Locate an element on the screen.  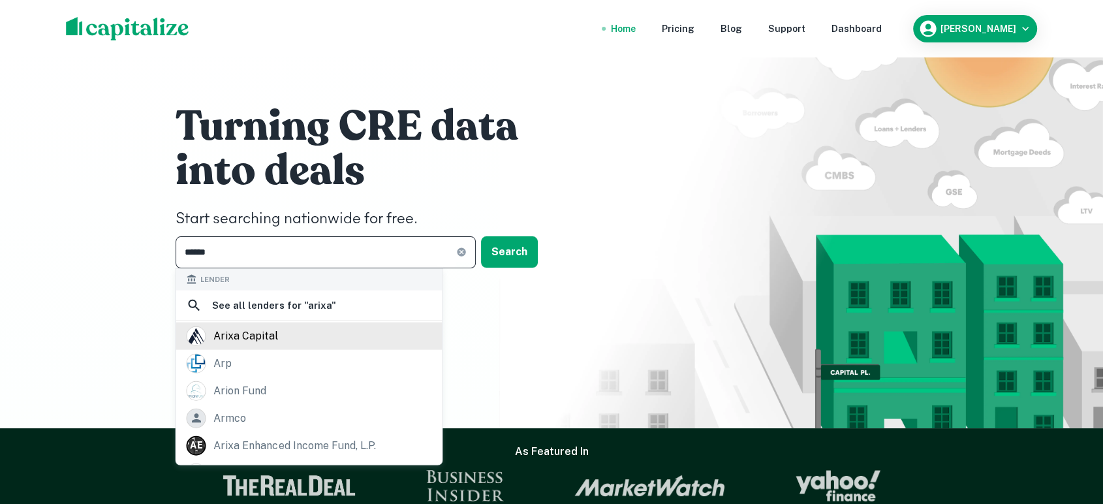
p: A E is located at coordinates (196, 445).